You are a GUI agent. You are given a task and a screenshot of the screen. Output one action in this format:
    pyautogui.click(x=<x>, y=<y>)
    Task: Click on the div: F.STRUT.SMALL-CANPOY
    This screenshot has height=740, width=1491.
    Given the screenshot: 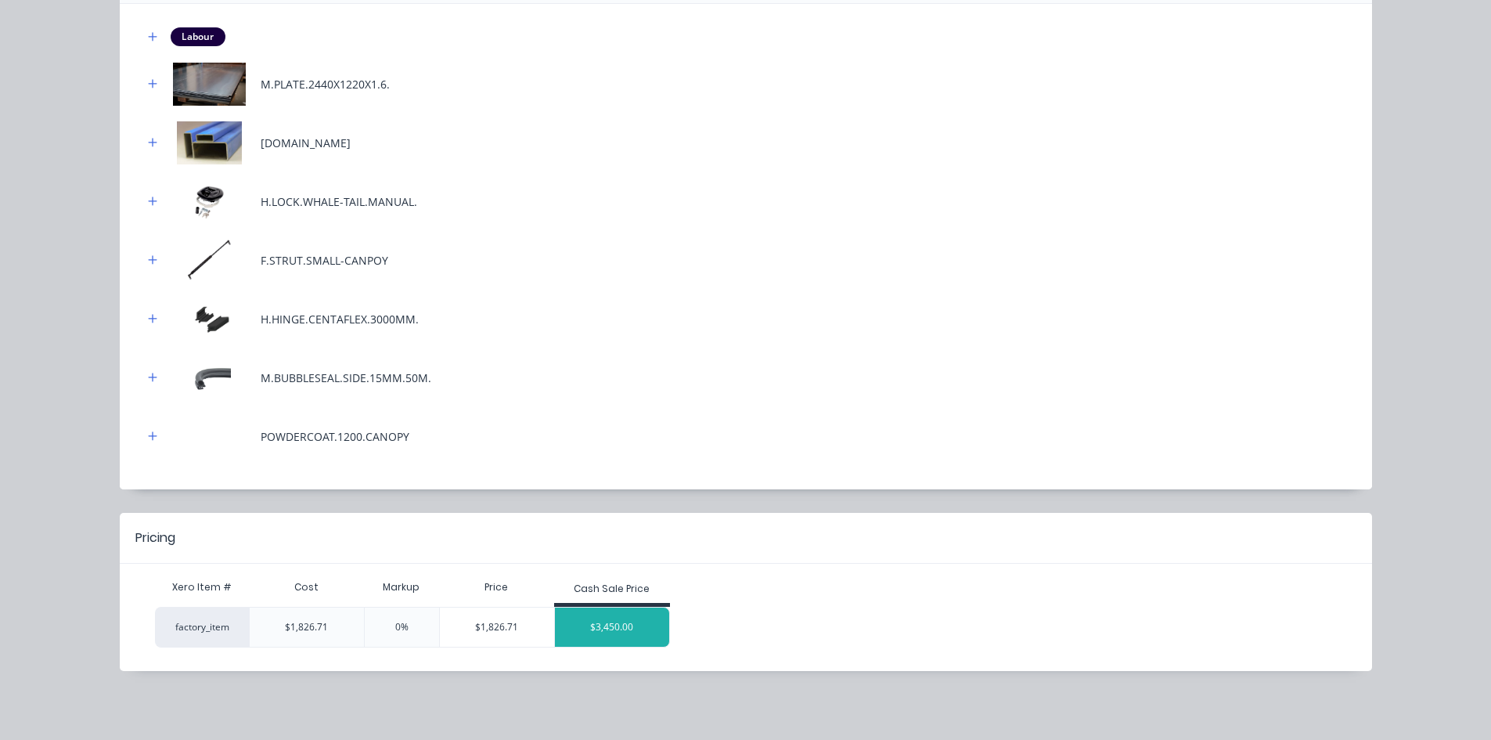 What is the action you would take?
    pyautogui.click(x=324, y=260)
    